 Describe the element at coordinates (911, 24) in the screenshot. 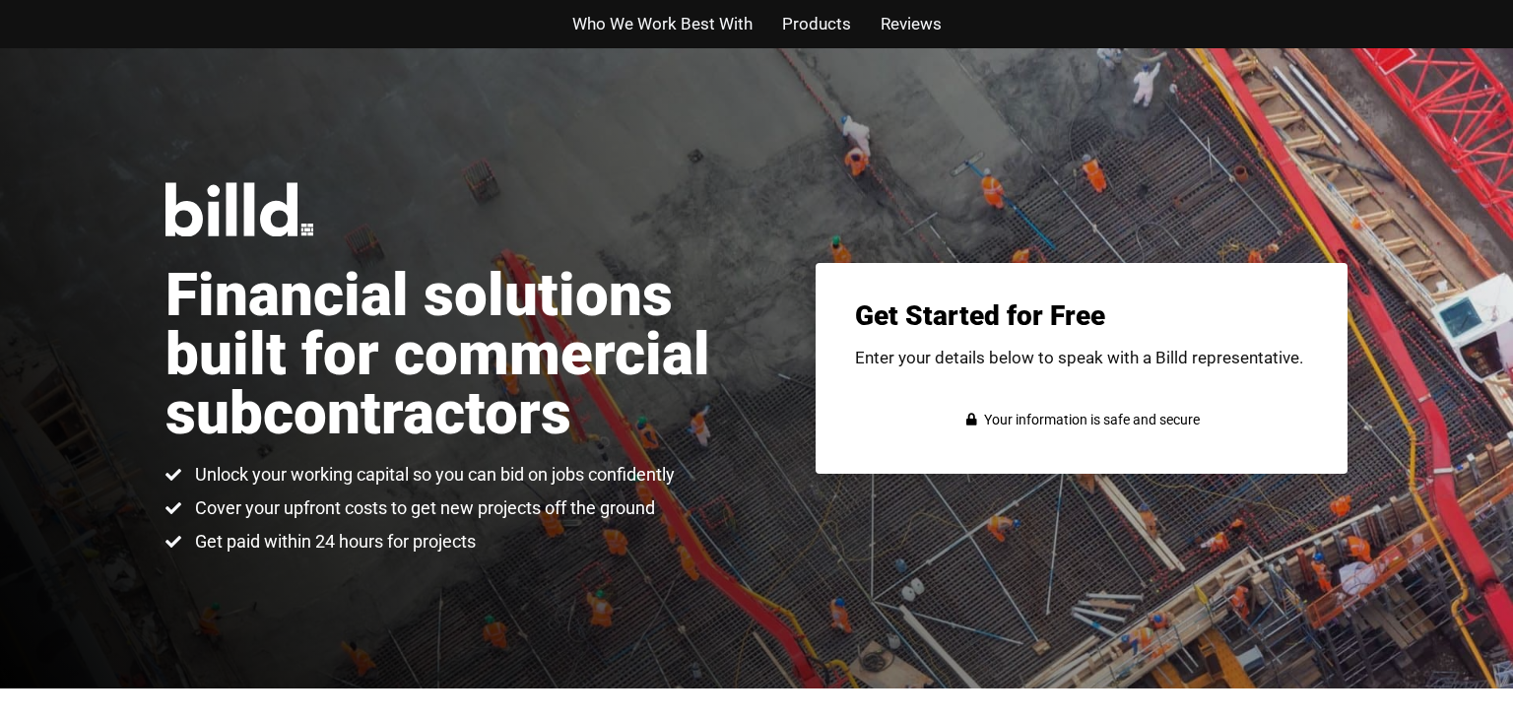

I see `span: Reviews` at that location.